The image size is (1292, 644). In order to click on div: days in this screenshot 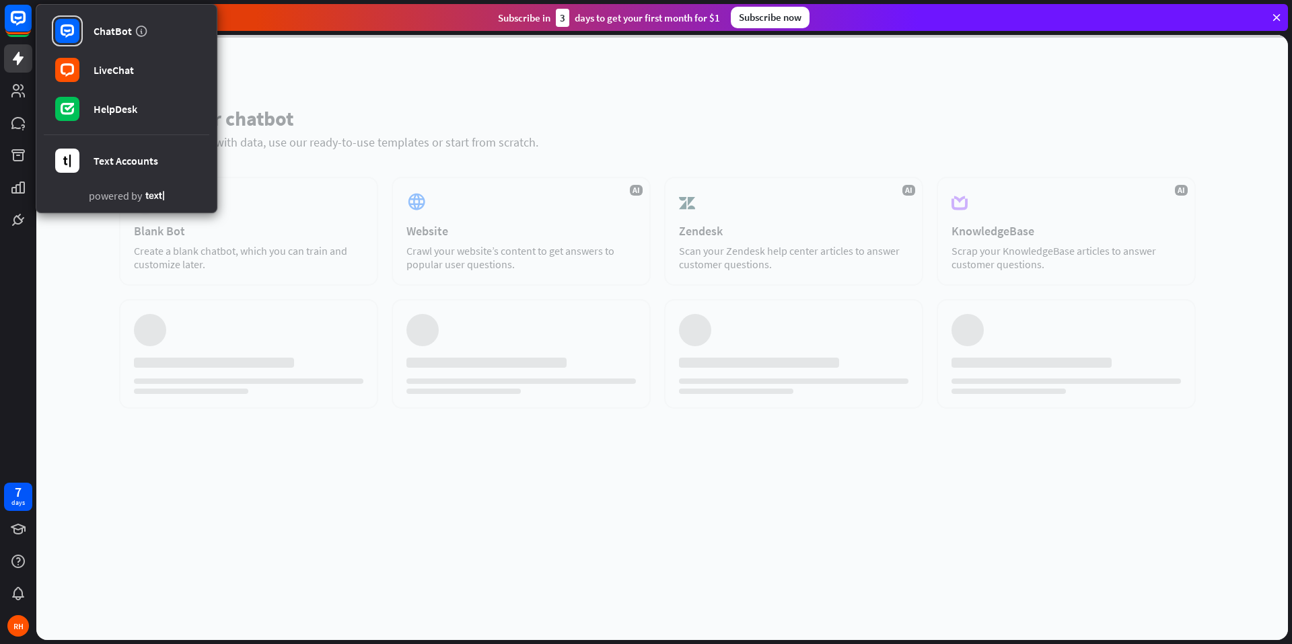, I will do `click(18, 503)`.